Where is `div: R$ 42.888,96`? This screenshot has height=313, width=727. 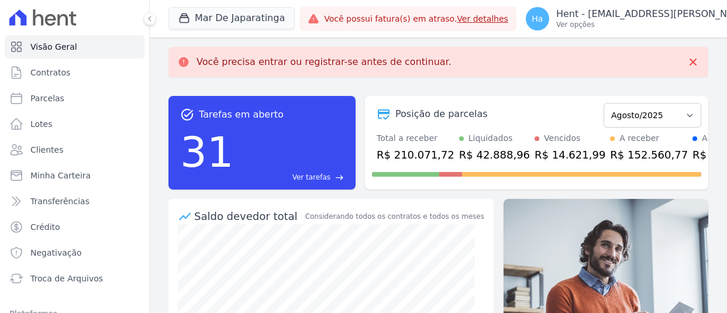
div: R$ 42.888,96 is located at coordinates (494, 154).